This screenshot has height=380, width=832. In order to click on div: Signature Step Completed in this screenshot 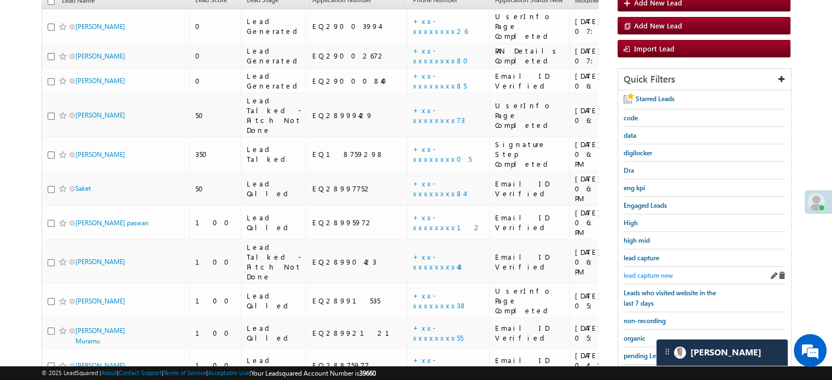, I will do `click(529, 154)`.